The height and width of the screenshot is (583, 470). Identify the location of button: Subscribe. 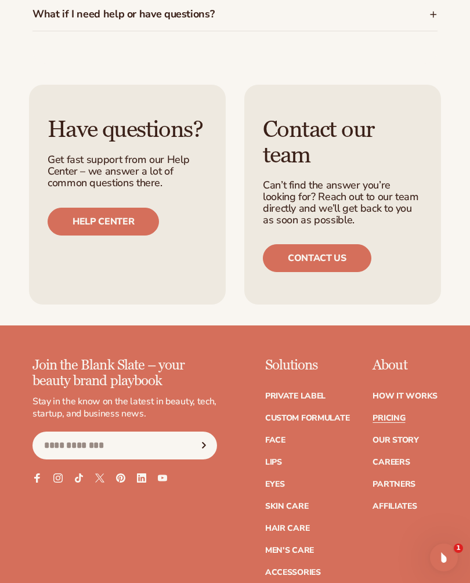
(204, 446).